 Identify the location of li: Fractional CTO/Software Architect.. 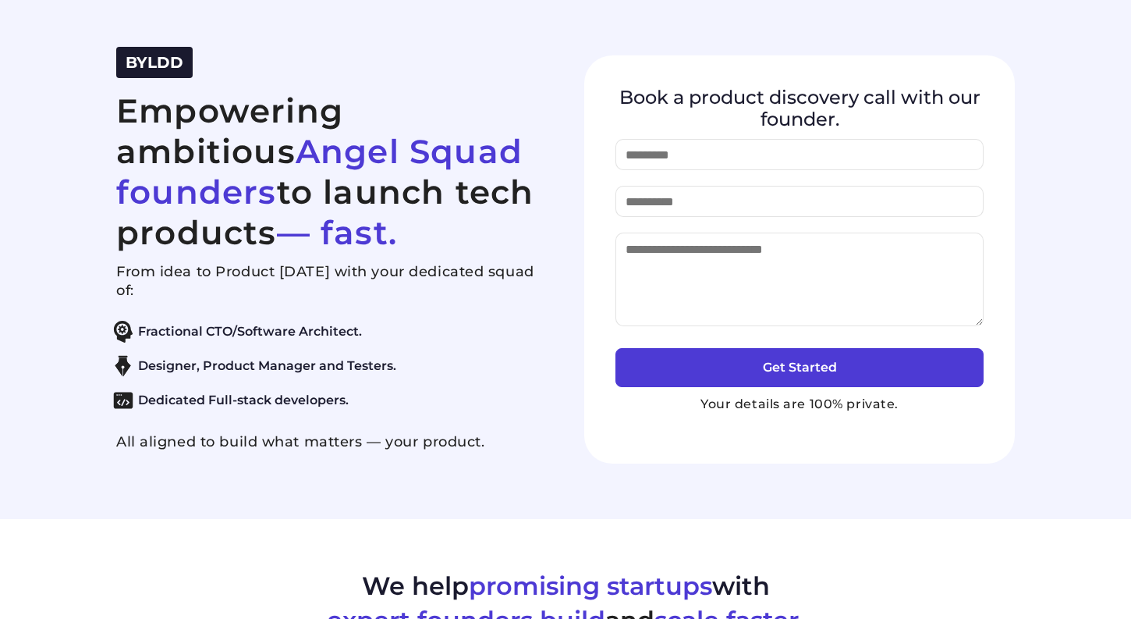
(324, 332).